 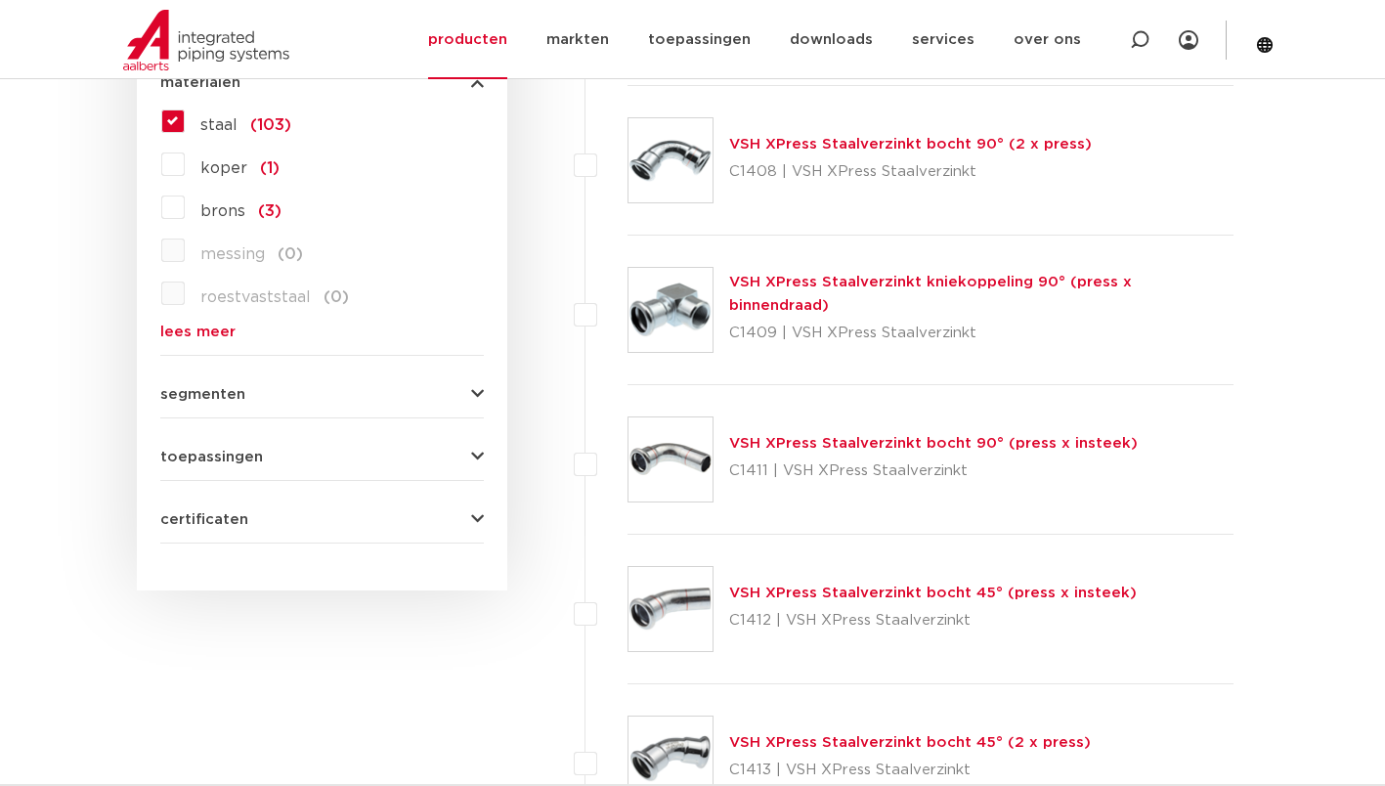 I want to click on span: certificaten, so click(x=204, y=519).